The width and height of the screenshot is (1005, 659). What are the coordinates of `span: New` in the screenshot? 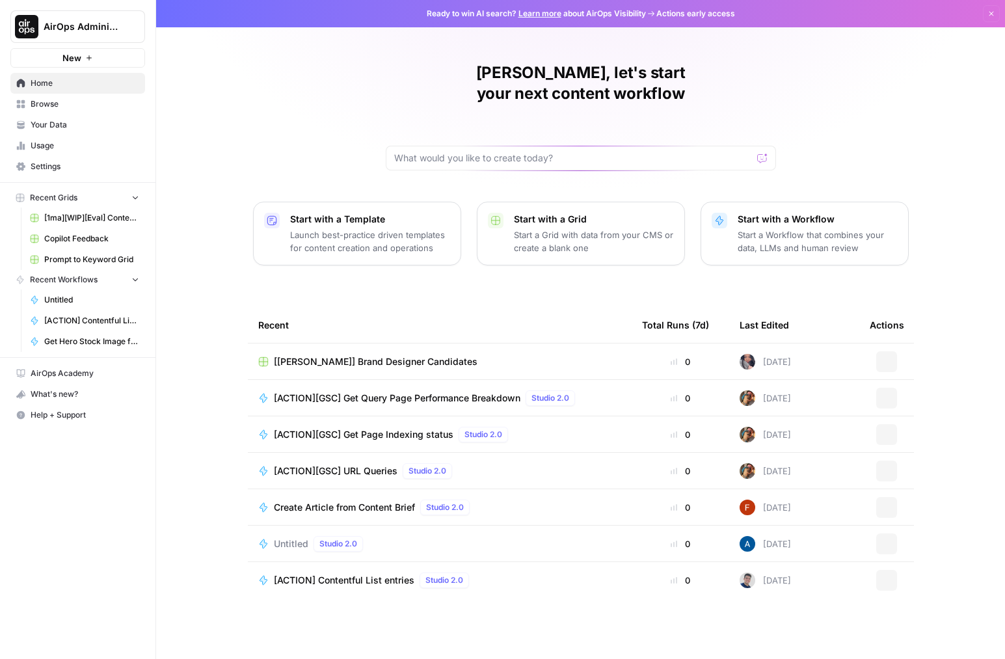 It's located at (72, 58).